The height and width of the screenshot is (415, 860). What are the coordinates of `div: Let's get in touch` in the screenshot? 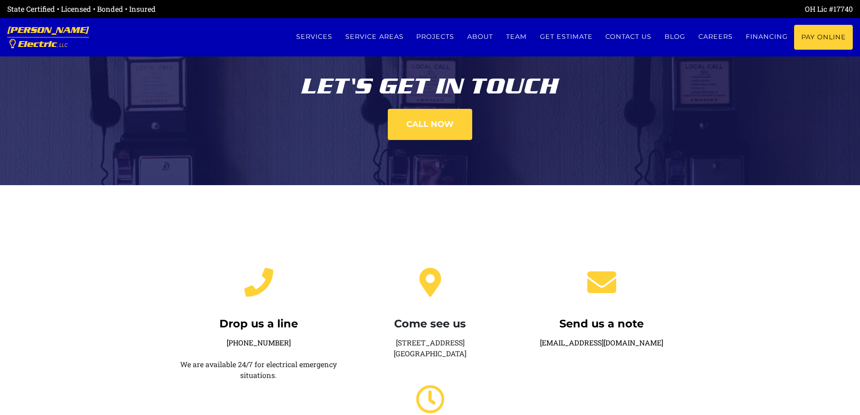 It's located at (430, 83).